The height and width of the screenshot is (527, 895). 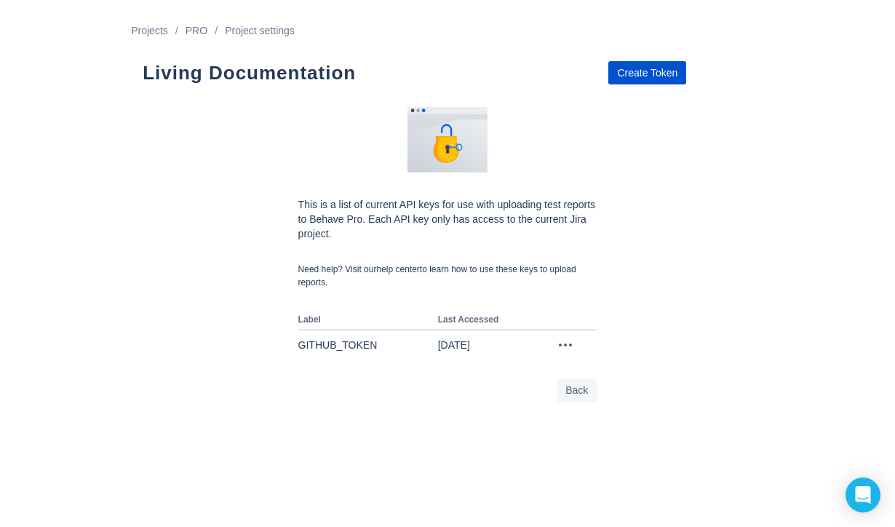 I want to click on button: Back, so click(x=576, y=390).